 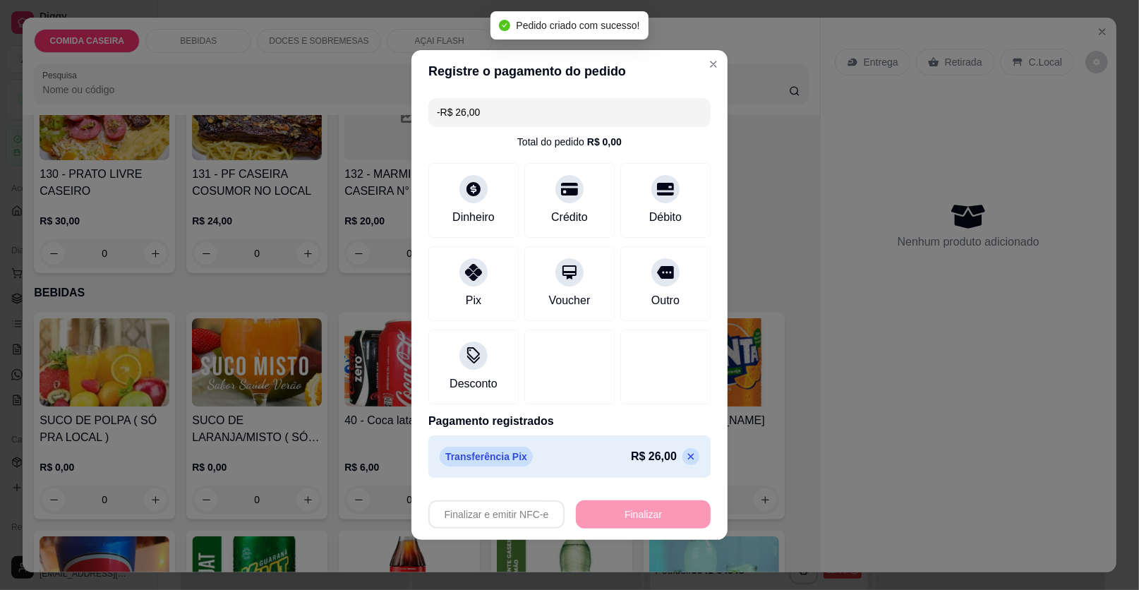 I want to click on span: Pedido criado com sucesso!, so click(x=577, y=25).